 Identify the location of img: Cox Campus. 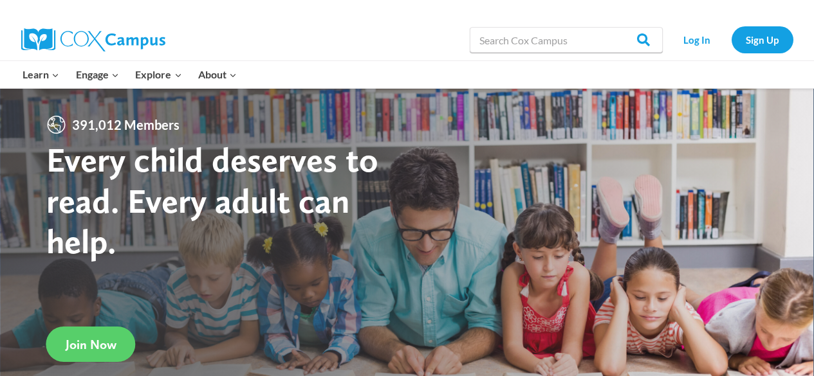
(93, 40).